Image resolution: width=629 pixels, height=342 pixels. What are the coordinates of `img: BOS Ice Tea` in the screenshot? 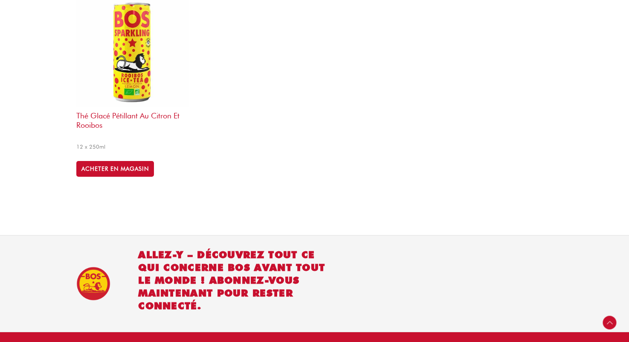 It's located at (93, 284).